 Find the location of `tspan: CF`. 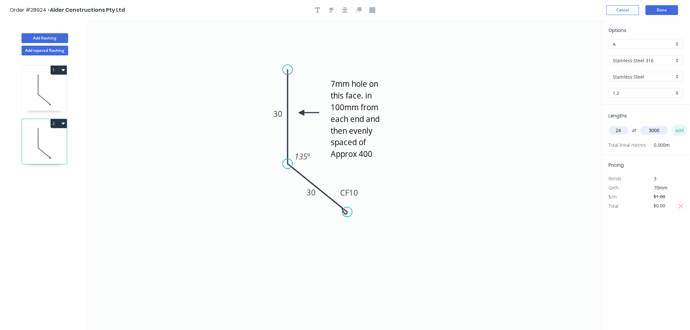

tspan: CF is located at coordinates (345, 193).